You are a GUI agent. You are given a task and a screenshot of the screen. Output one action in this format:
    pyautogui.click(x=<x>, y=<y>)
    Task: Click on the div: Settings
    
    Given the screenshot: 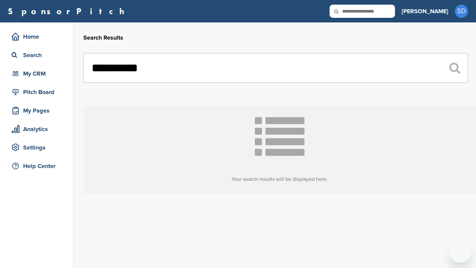 What is the action you would take?
    pyautogui.click(x=38, y=148)
    